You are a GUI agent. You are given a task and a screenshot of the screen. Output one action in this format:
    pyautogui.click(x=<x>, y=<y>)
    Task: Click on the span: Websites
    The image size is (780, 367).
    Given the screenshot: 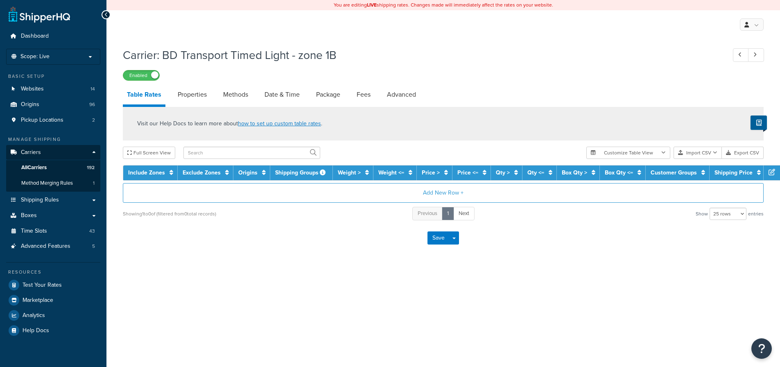 What is the action you would take?
    pyautogui.click(x=32, y=89)
    